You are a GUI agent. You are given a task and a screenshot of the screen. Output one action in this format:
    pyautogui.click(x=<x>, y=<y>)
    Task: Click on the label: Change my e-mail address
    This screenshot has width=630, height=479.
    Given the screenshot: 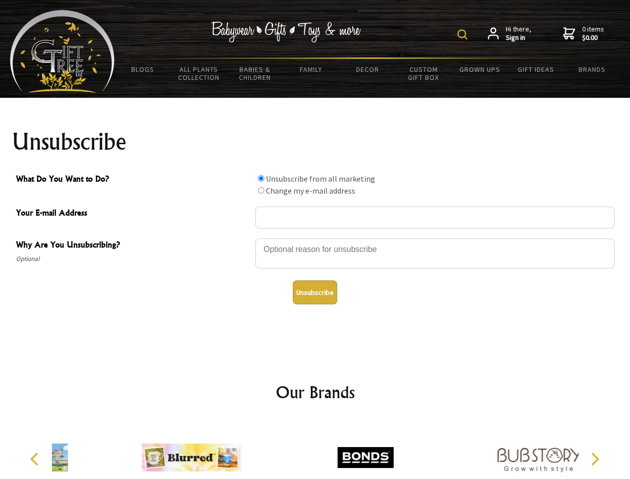 What is the action you would take?
    pyautogui.click(x=310, y=191)
    